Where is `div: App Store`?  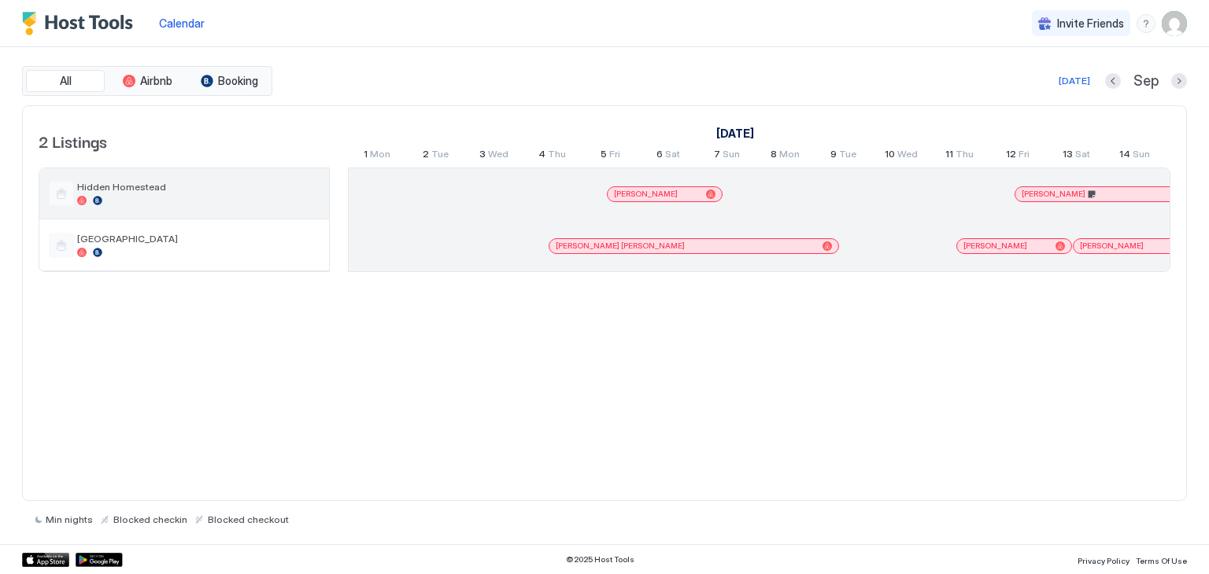
div: App Store is located at coordinates (46, 560).